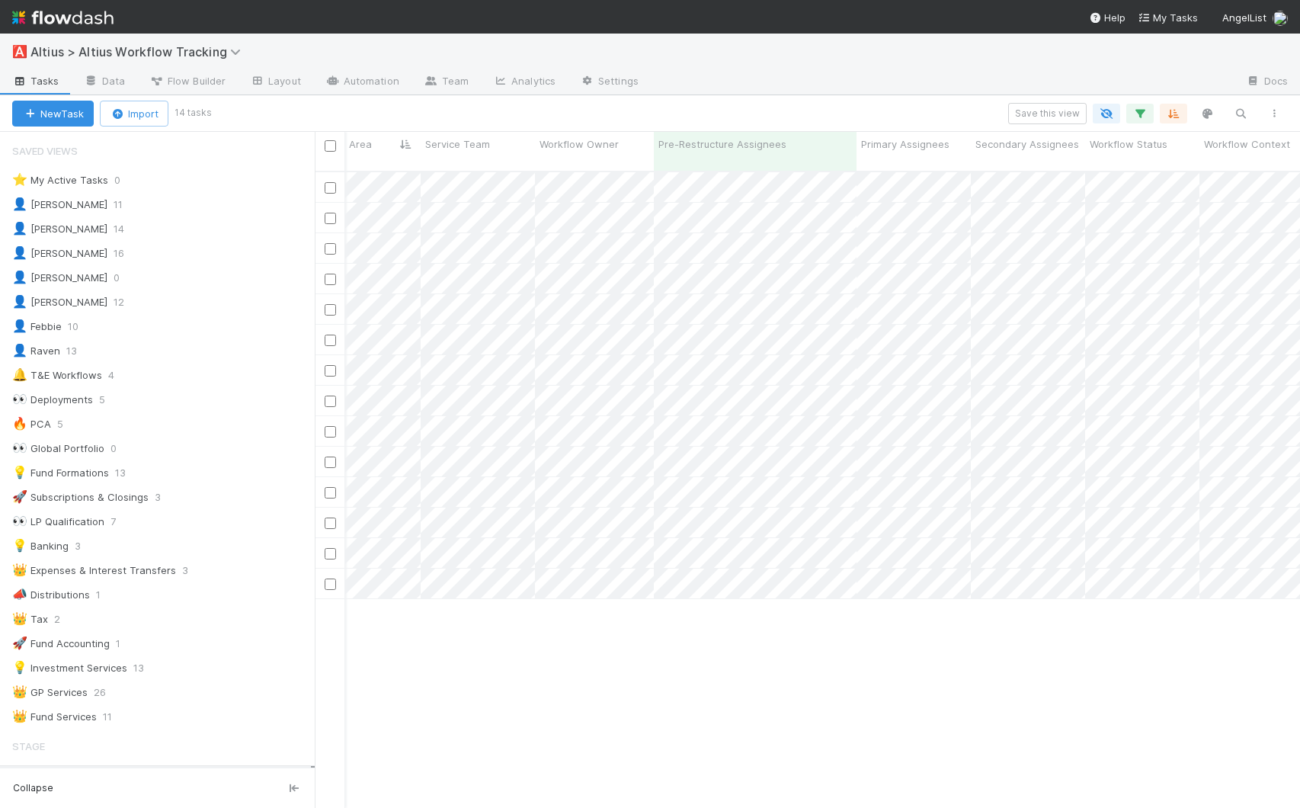 Image resolution: width=1300 pixels, height=808 pixels. What do you see at coordinates (107, 692) in the screenshot?
I see `span: 26` at bounding box center [107, 692].